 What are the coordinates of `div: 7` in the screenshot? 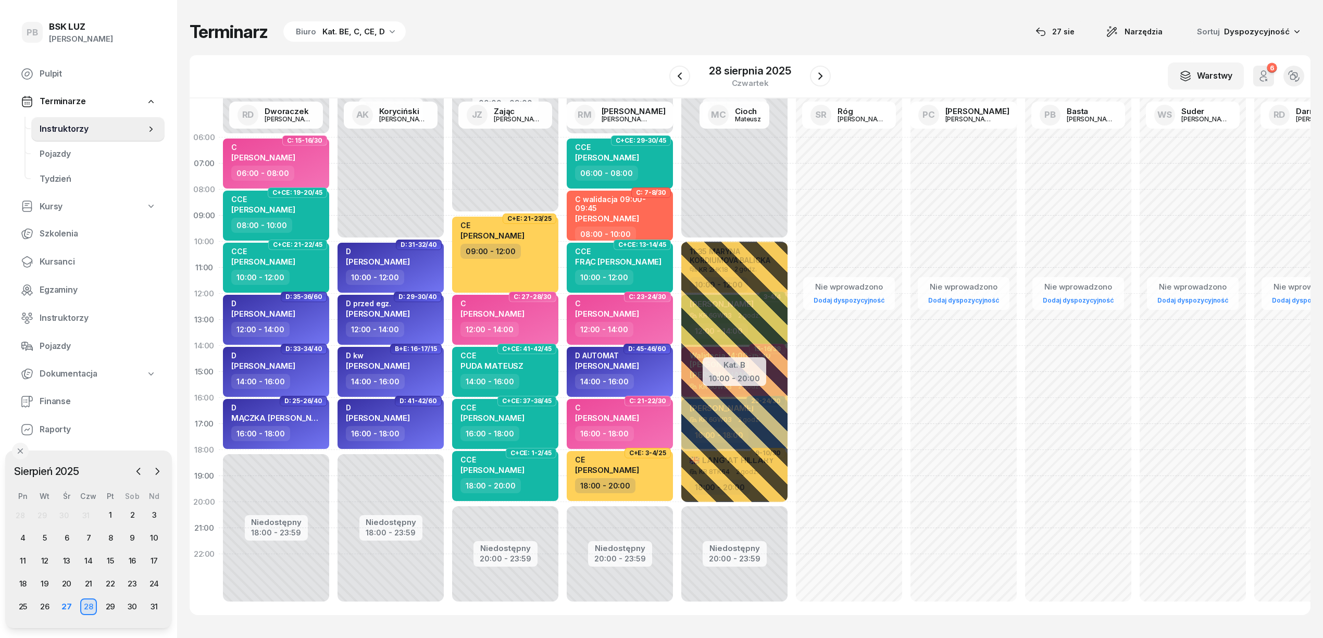 It's located at (89, 538).